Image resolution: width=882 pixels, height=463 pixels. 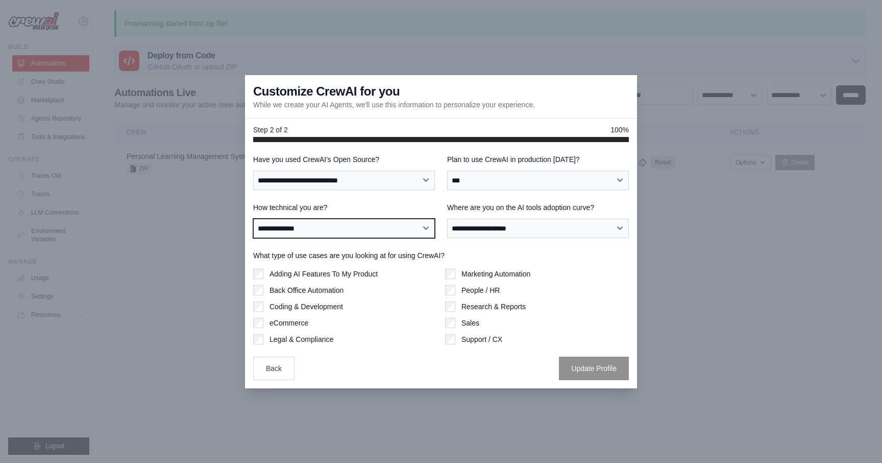 I want to click on label: Back Office Automation, so click(x=306, y=290).